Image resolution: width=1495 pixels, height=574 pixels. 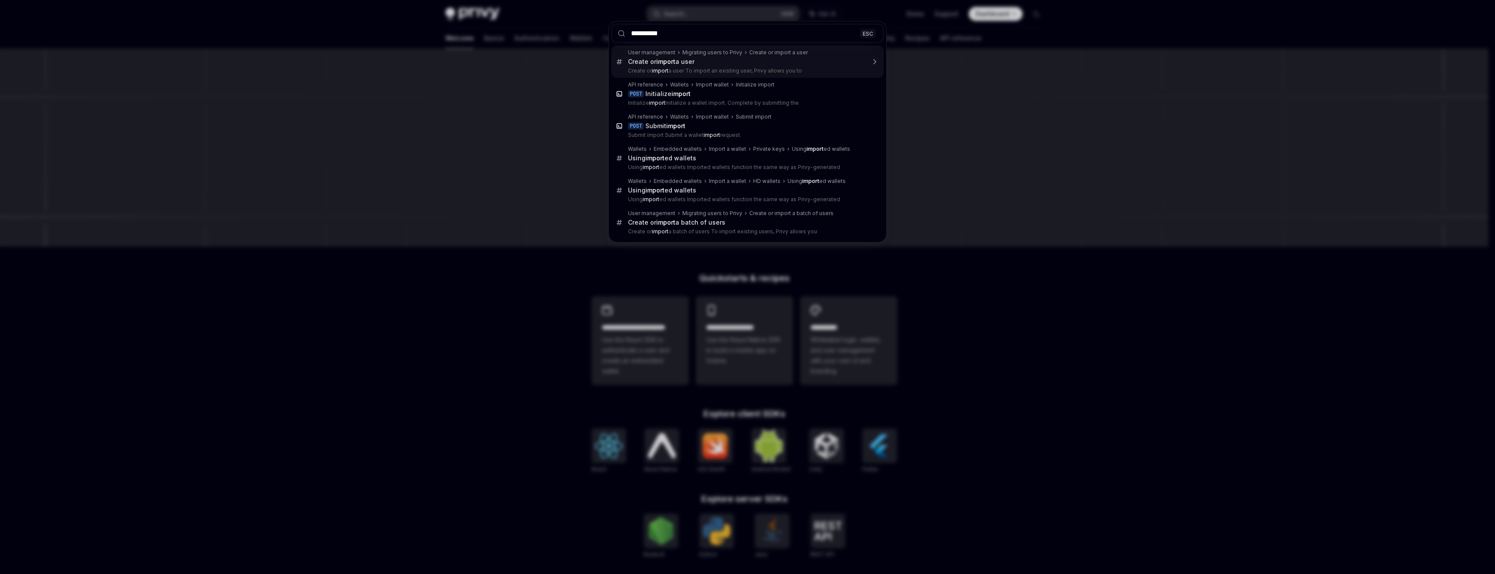 I want to click on div: Create or a user, so click(x=661, y=62).